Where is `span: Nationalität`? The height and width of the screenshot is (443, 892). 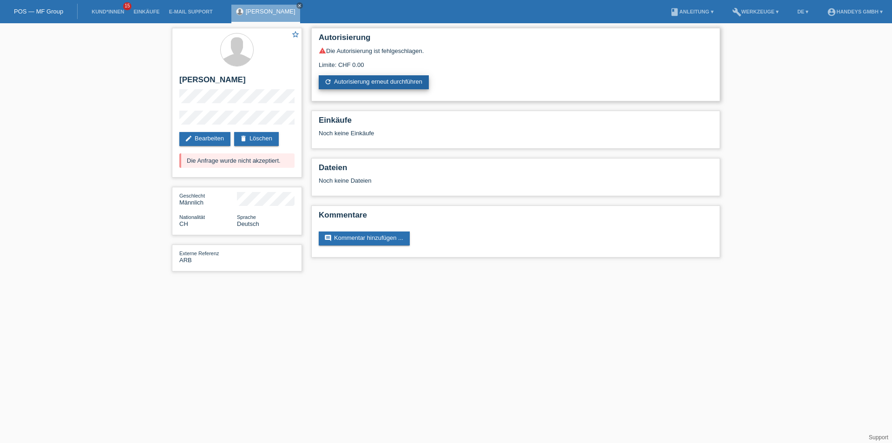 span: Nationalität is located at coordinates (192, 217).